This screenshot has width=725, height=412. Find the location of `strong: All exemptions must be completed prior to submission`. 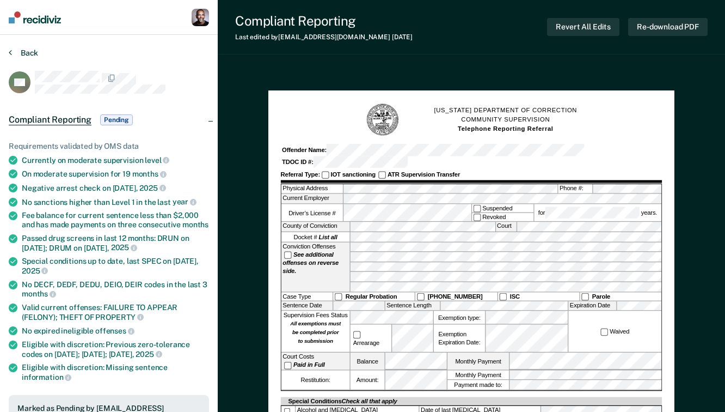

strong: All exemptions must be completed prior to submission is located at coordinates (315, 333).